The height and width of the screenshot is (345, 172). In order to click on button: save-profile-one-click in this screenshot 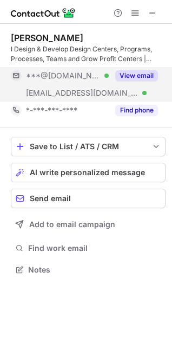, I will do `click(88, 146)`.